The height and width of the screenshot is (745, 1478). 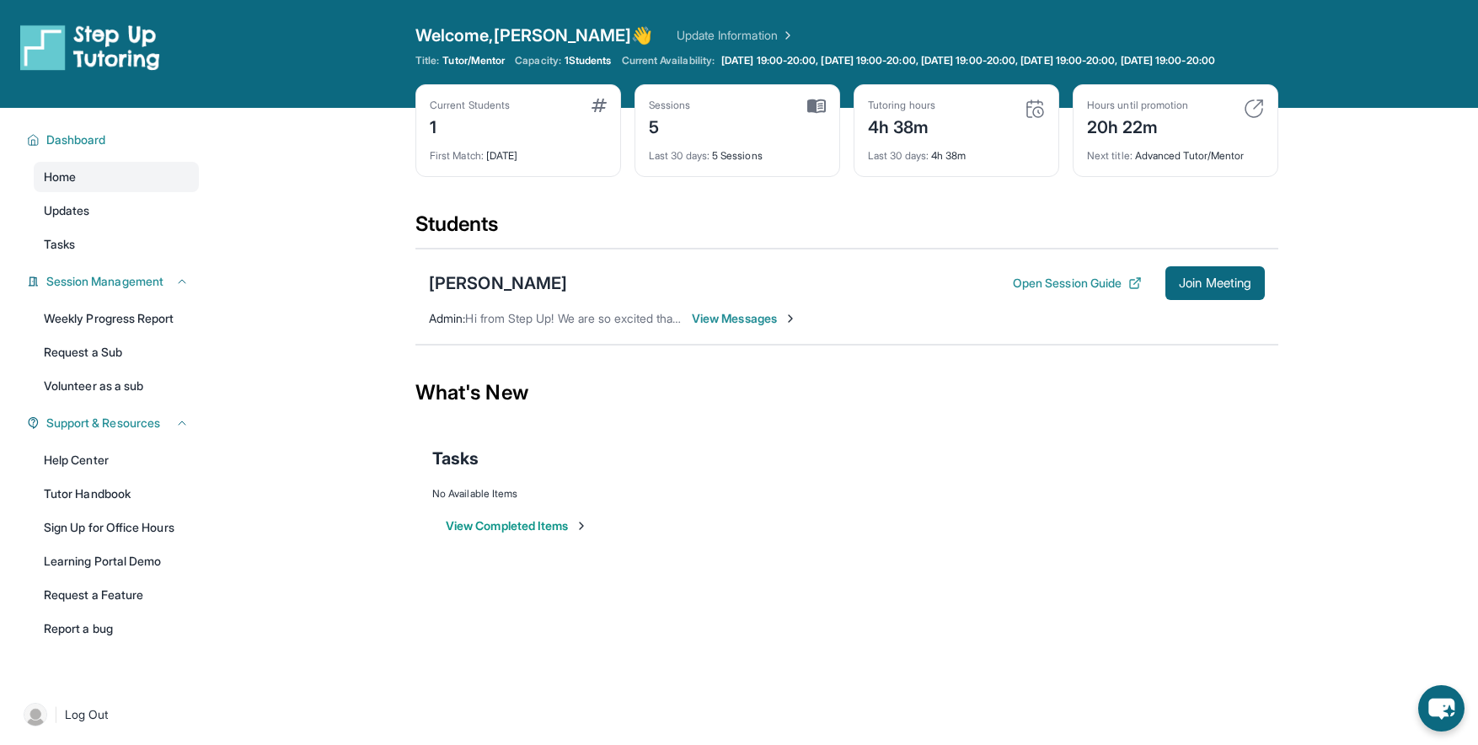 What do you see at coordinates (105, 281) in the screenshot?
I see `span: Session Management` at bounding box center [105, 281].